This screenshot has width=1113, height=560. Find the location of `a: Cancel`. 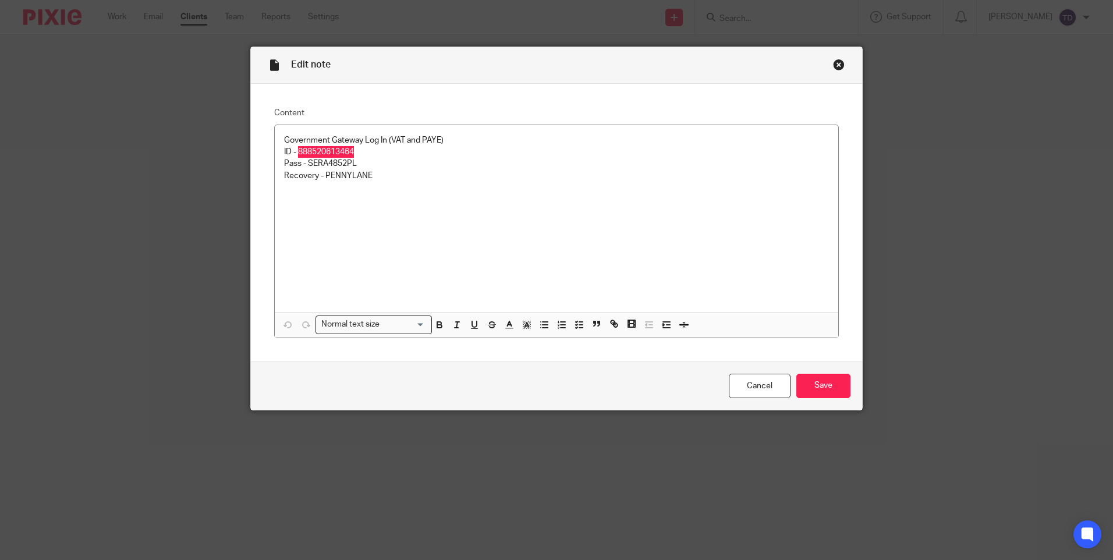

a: Cancel is located at coordinates (760, 386).